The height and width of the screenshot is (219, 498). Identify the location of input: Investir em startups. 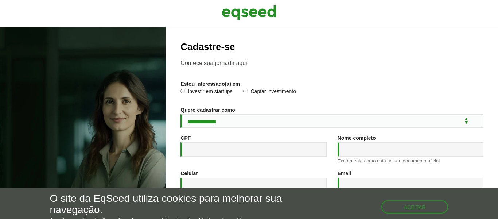
(183, 91).